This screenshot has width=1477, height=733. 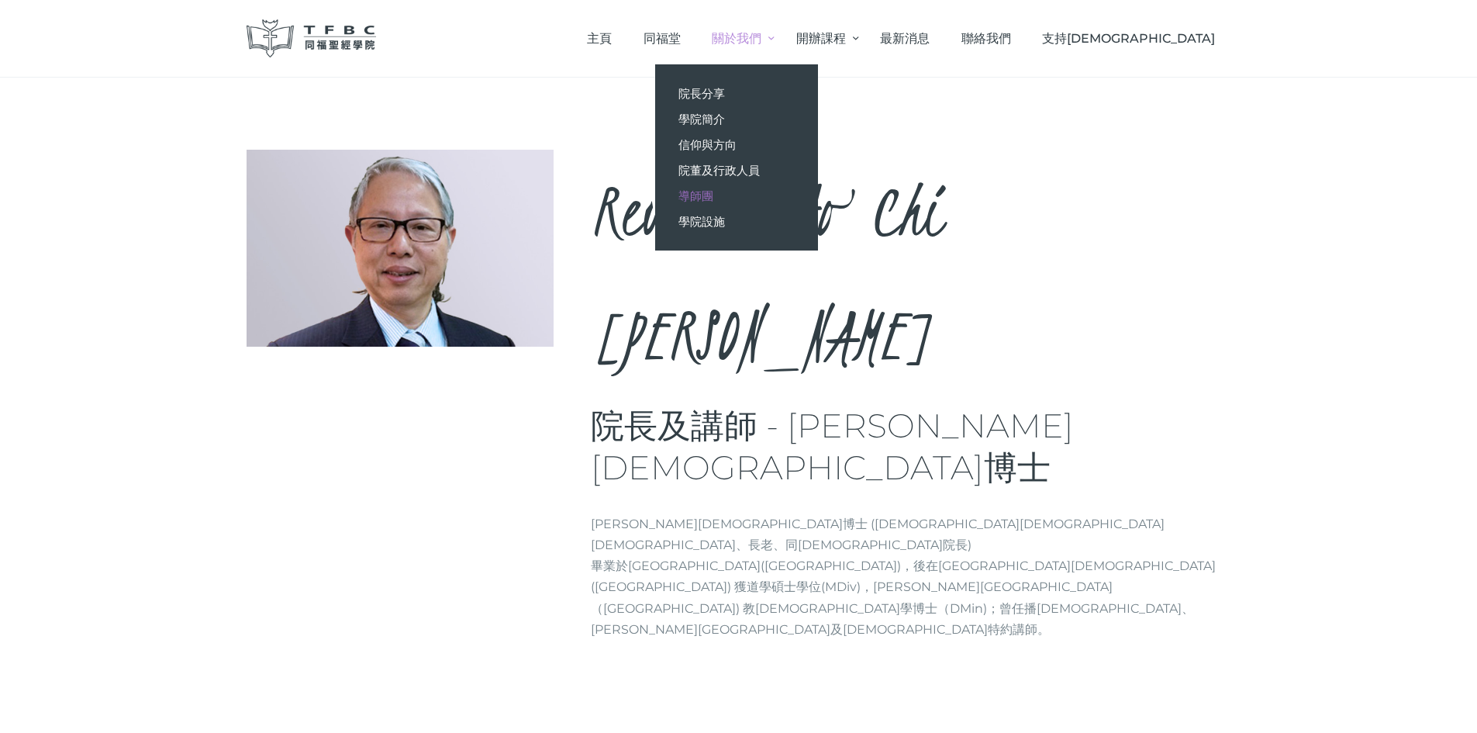 What do you see at coordinates (821, 38) in the screenshot?
I see `span: 開辦課程` at bounding box center [821, 38].